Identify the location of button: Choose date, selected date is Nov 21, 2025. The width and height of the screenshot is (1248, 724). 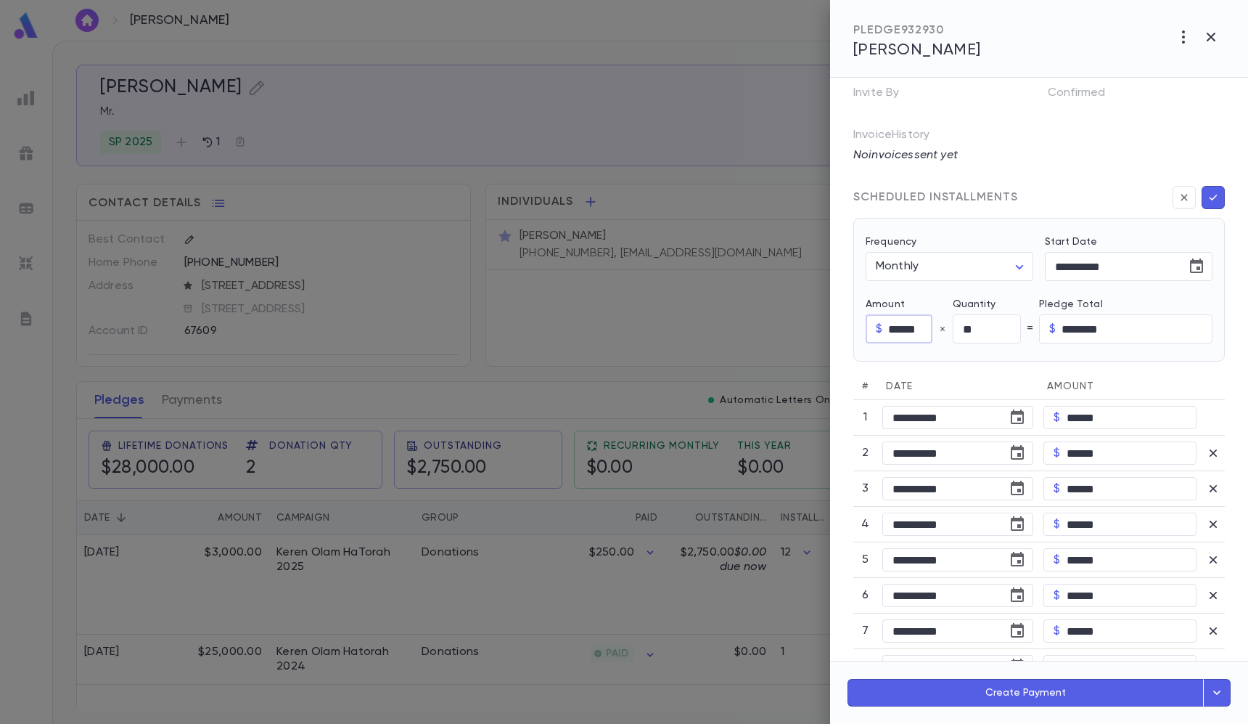
(1017, 488).